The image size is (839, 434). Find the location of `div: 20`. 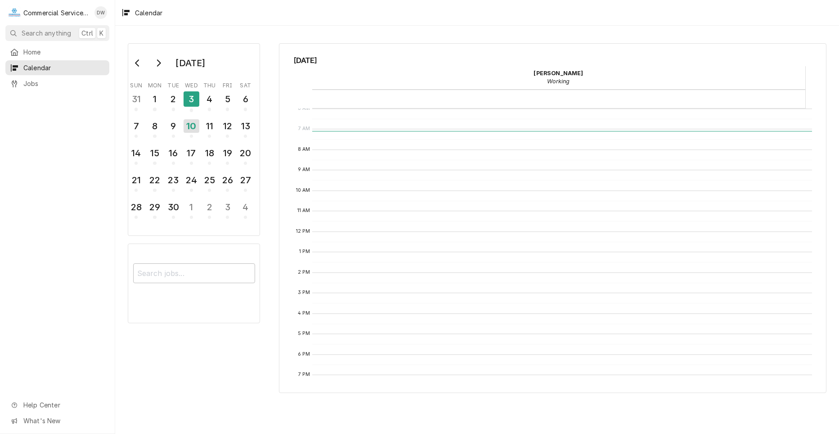

div: 20 is located at coordinates (245, 153).